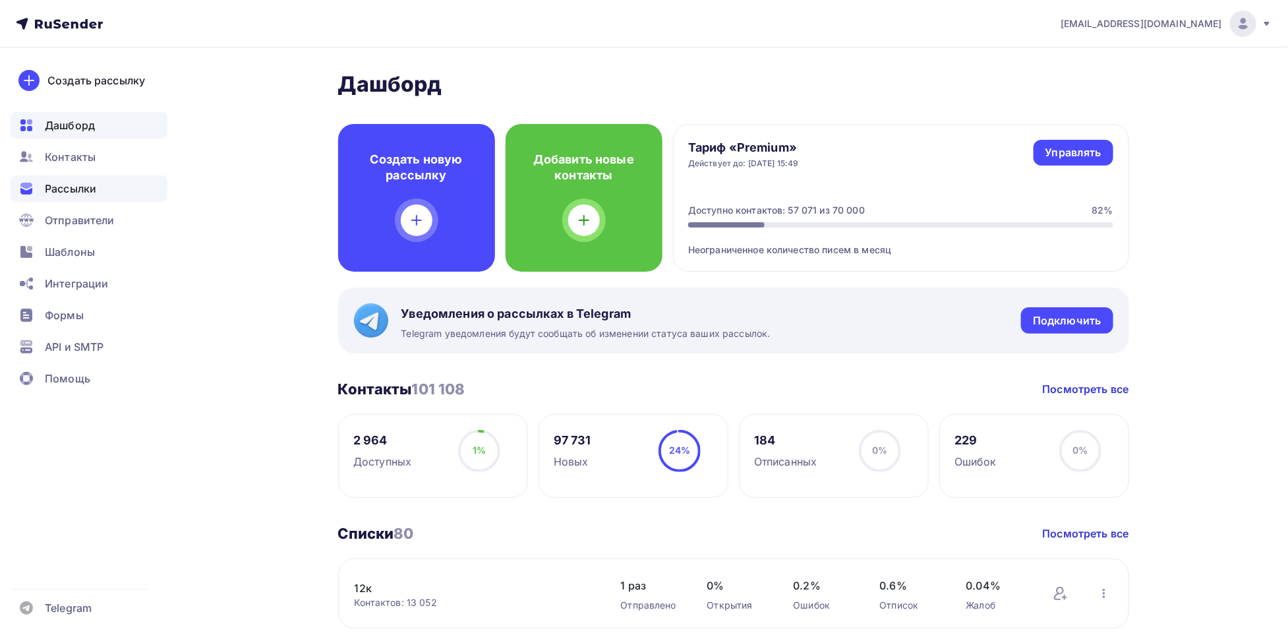 This screenshot has height=637, width=1288. I want to click on span: 24%, so click(680, 450).